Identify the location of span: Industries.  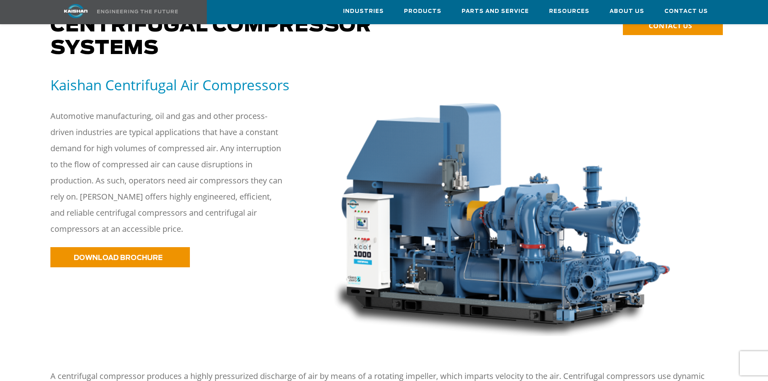
(363, 11).